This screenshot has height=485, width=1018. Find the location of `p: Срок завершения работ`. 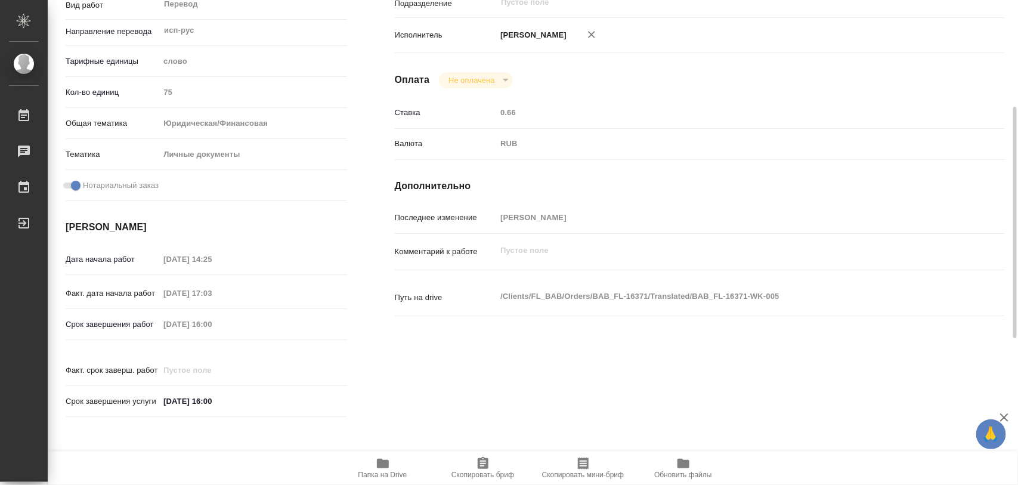

p: Срок завершения работ is located at coordinates (112, 324).